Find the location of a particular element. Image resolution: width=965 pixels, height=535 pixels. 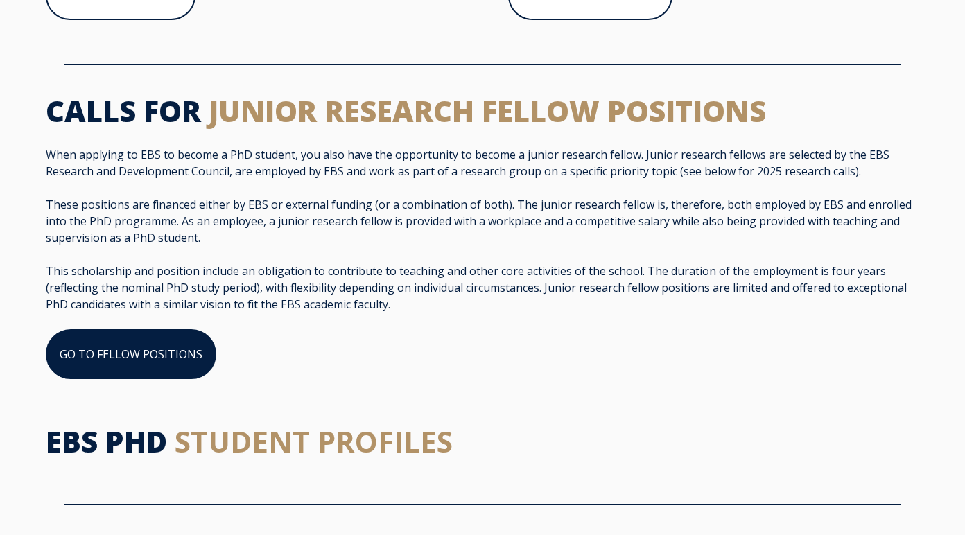

h2: EBS PHD is located at coordinates (483, 442).